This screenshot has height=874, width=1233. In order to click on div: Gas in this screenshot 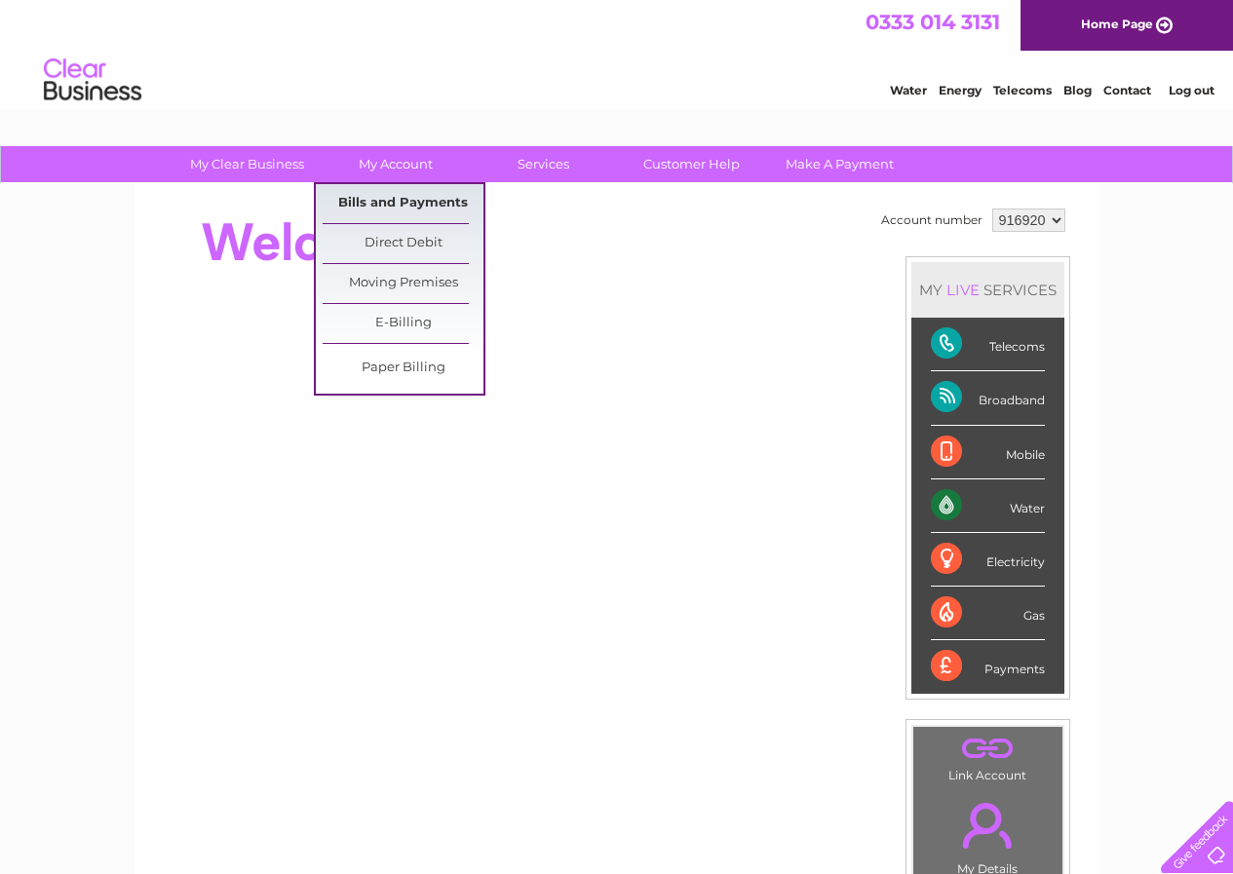, I will do `click(987, 613)`.